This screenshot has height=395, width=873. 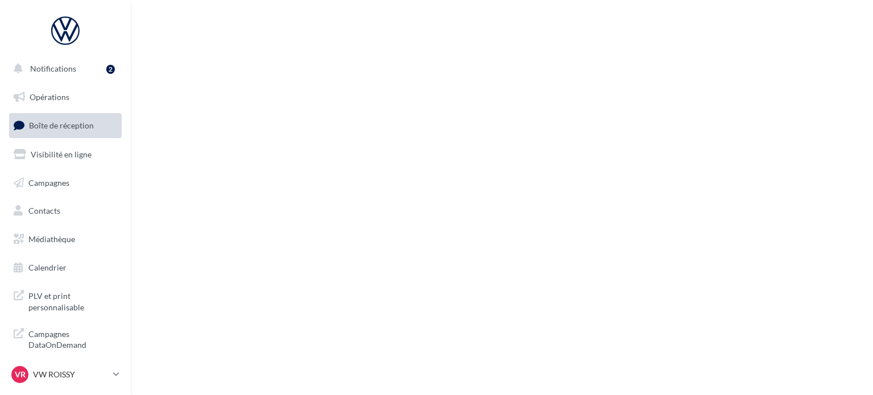 What do you see at coordinates (65, 97) in the screenshot?
I see `a: Opérations` at bounding box center [65, 97].